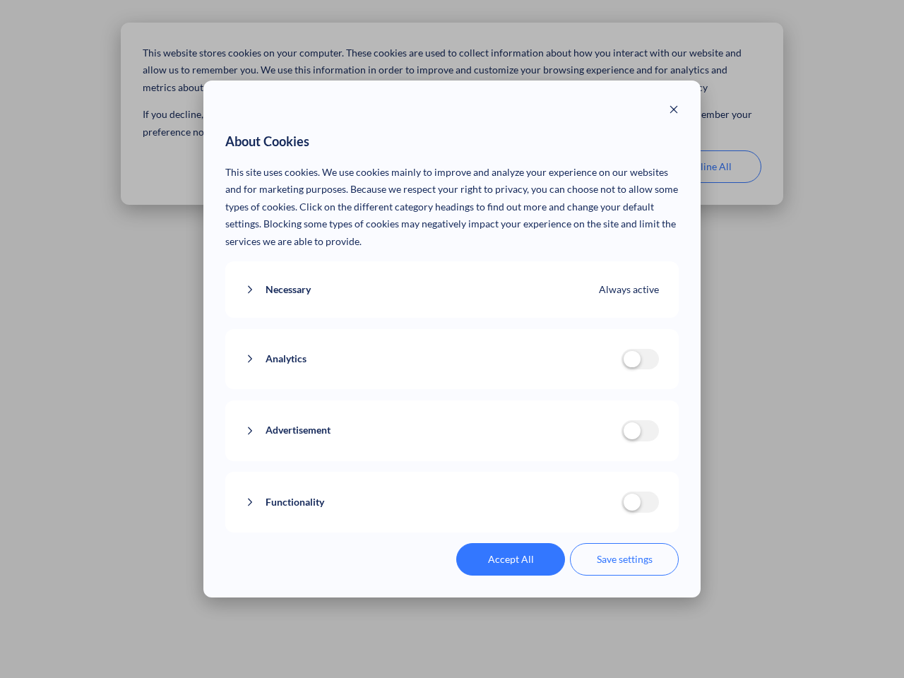 The height and width of the screenshot is (678, 904). I want to click on span: Analytics, so click(286, 359).